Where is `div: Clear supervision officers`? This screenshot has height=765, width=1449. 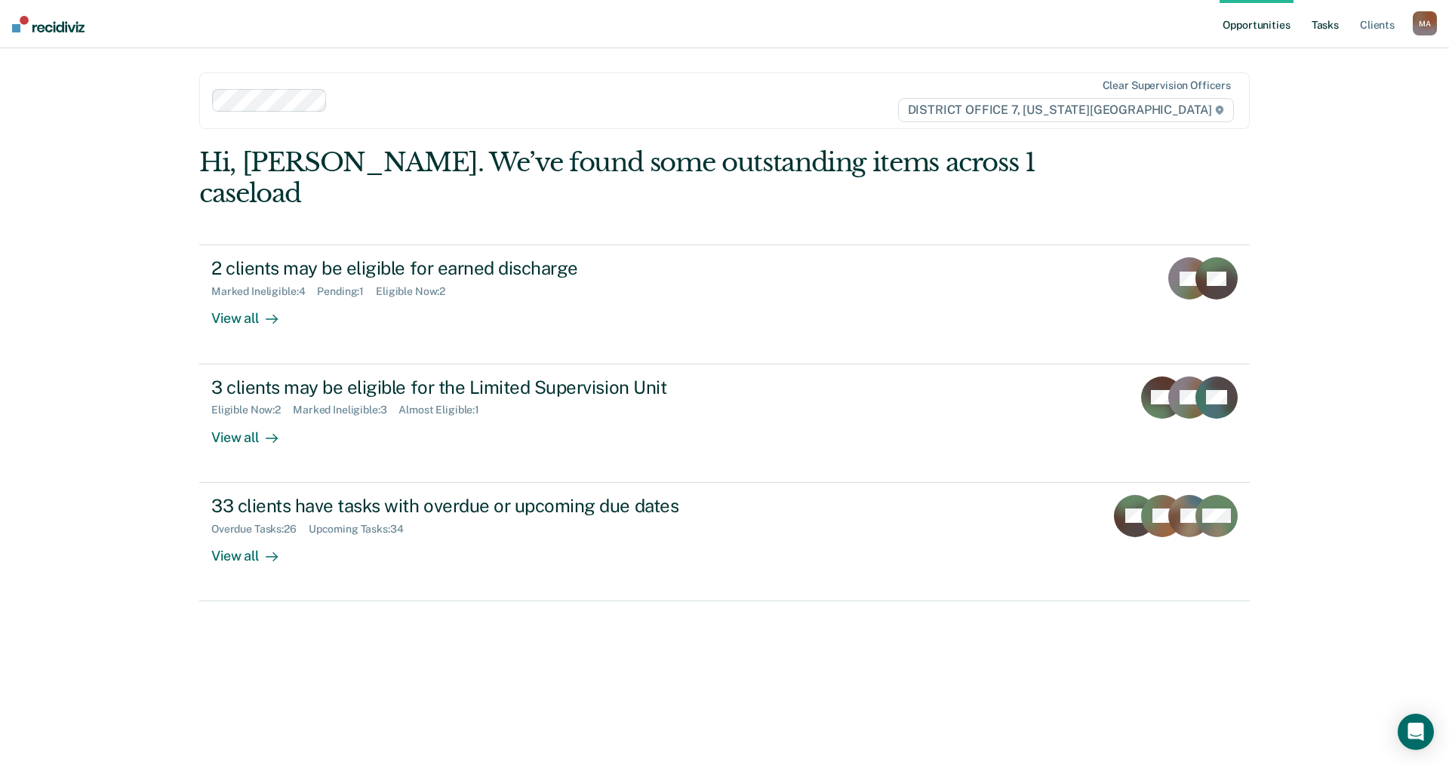 div: Clear supervision officers is located at coordinates (1167, 85).